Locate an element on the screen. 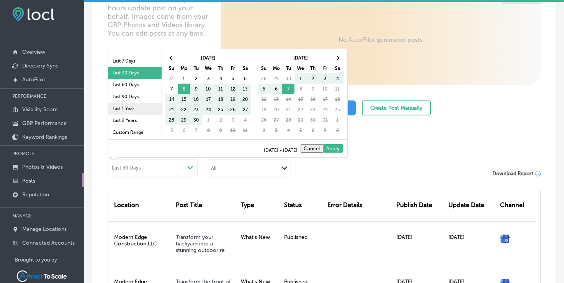 The width and height of the screenshot is (564, 283). p: Overview is located at coordinates (34, 52).